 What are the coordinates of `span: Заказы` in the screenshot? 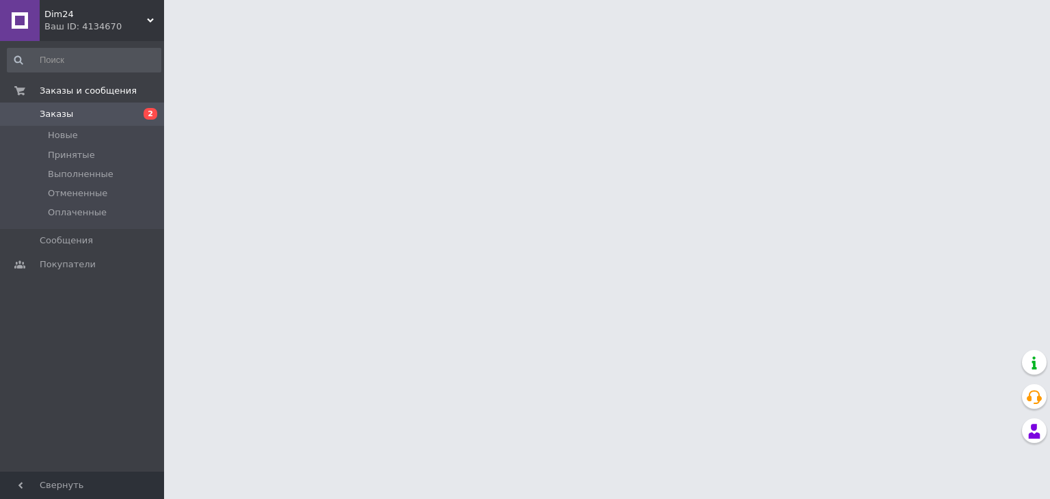 It's located at (56, 114).